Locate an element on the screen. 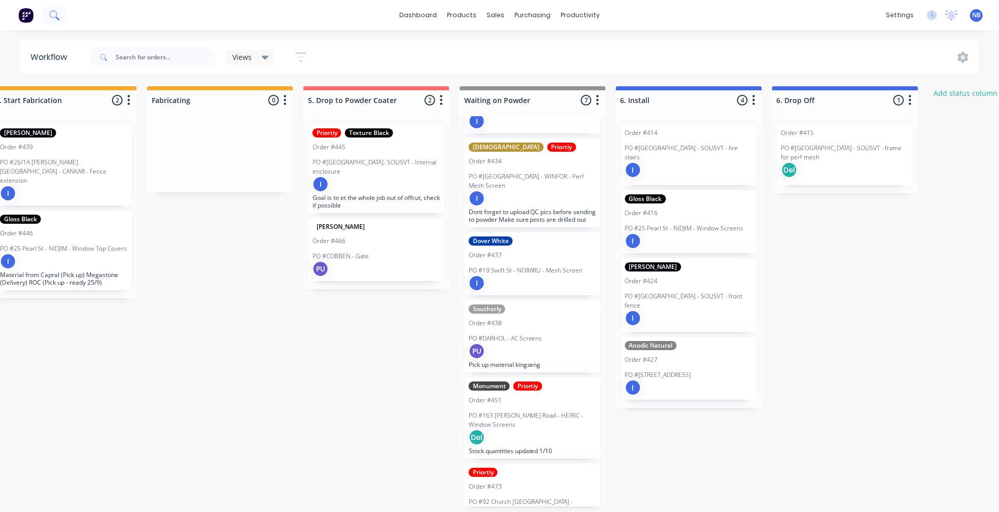  div: Order #445 is located at coordinates (329, 147).